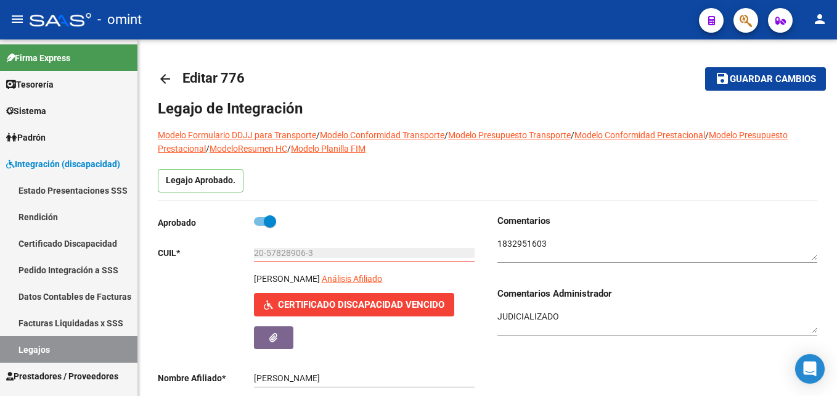 This screenshot has width=837, height=396. What do you see at coordinates (352, 279) in the screenshot?
I see `span: Análisis Afiliado` at bounding box center [352, 279].